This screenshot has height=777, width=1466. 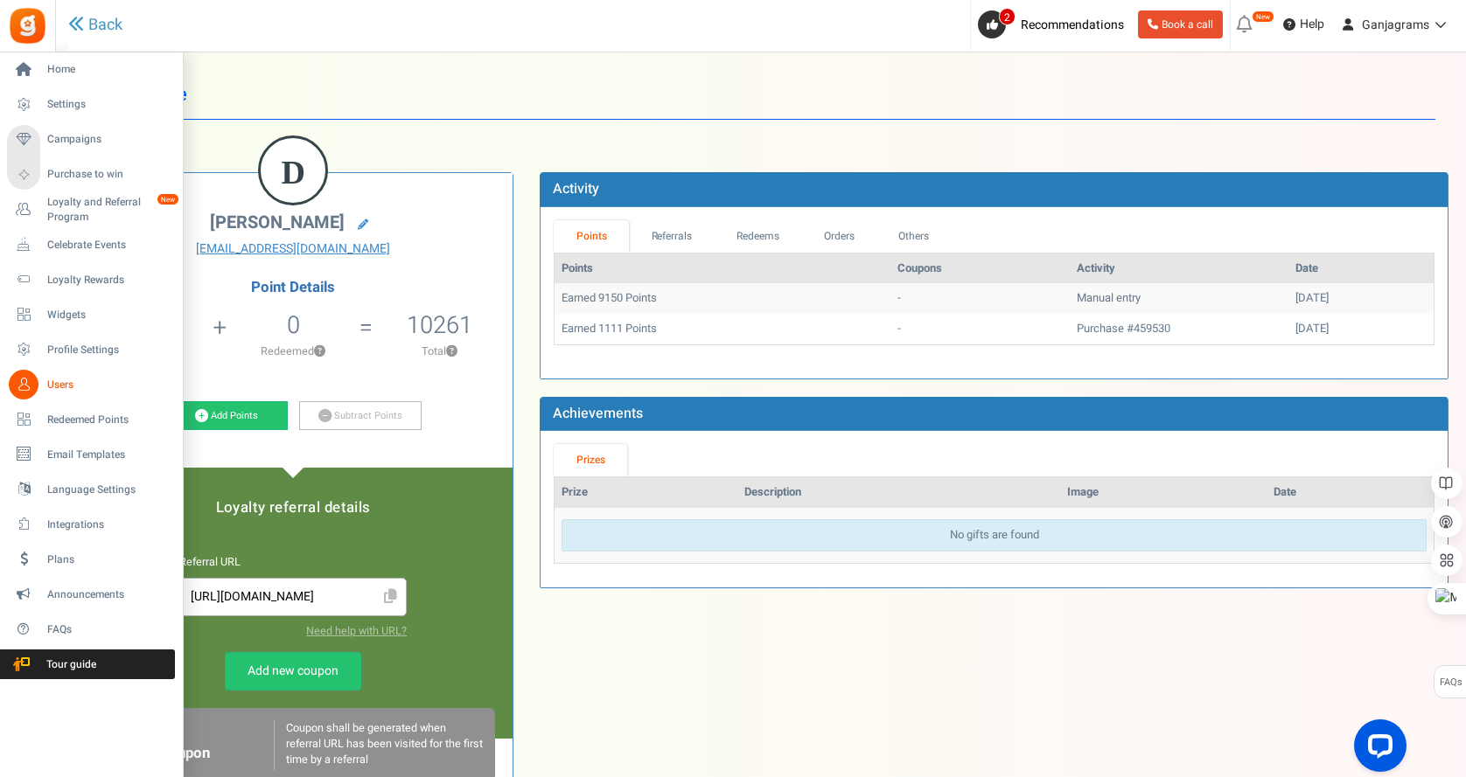 I want to click on a: Home, so click(x=91, y=70).